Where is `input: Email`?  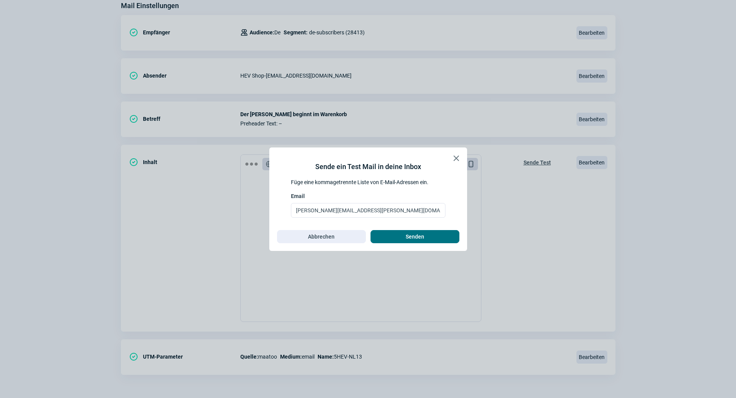 input: Email is located at coordinates (368, 210).